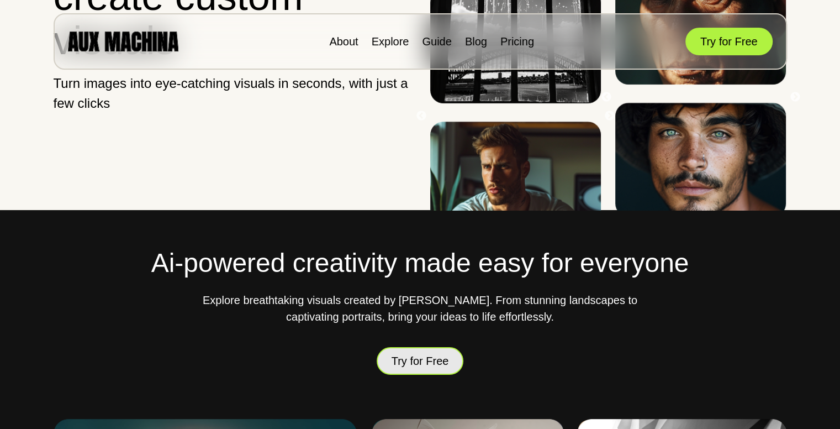 The image size is (840, 429). I want to click on p: Turn images into eye-catching visuals in seconds, with just a few clicks, so click(232, 93).